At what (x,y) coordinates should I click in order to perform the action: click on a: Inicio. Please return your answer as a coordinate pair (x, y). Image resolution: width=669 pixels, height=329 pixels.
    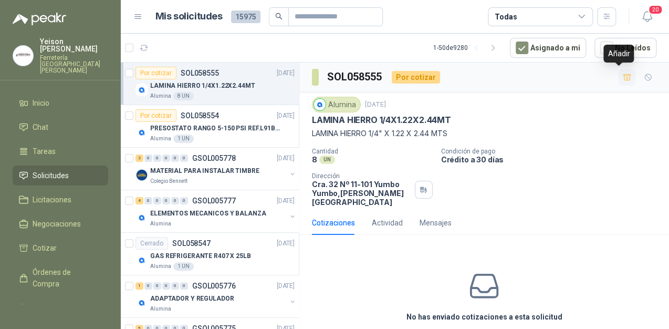
    Looking at the image, I should click on (60, 103).